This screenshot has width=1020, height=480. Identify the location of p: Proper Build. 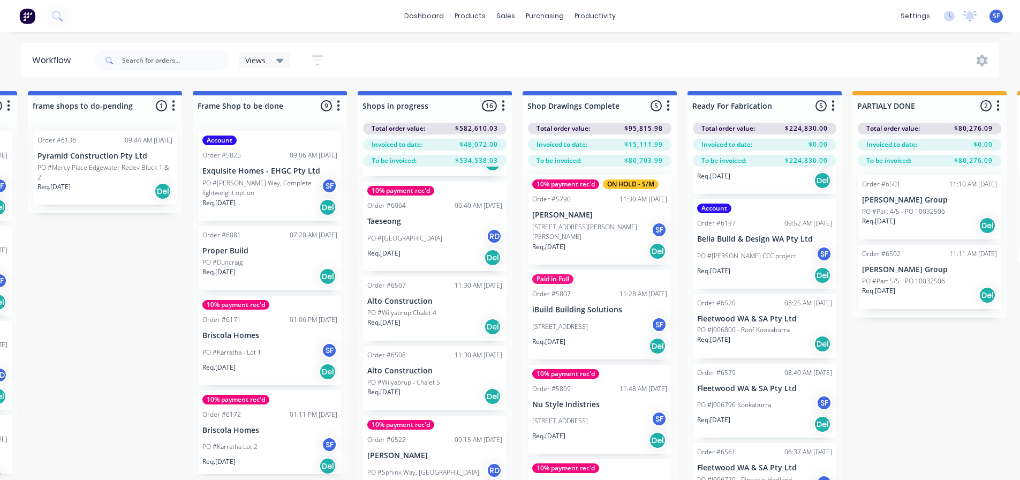
(270, 251).